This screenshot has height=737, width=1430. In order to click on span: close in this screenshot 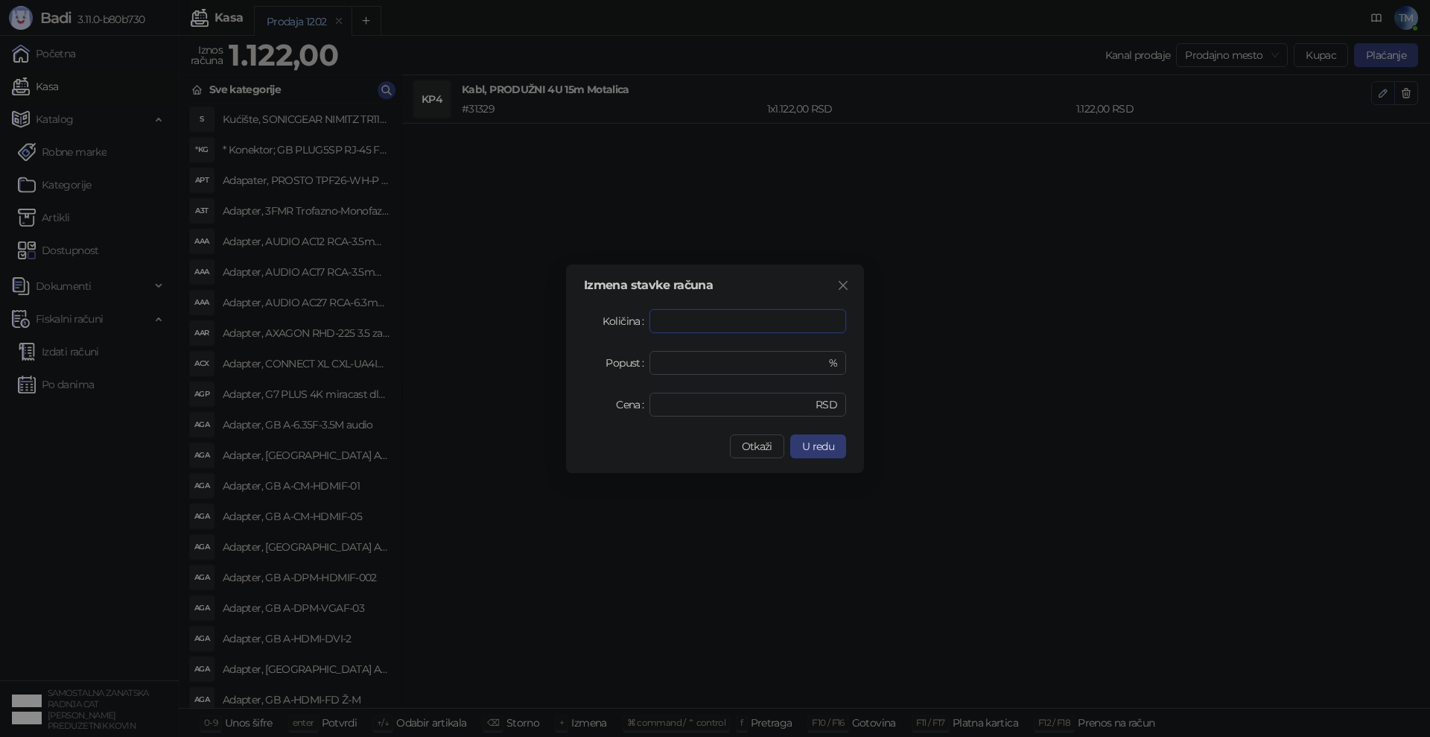, I will do `click(843, 285)`.